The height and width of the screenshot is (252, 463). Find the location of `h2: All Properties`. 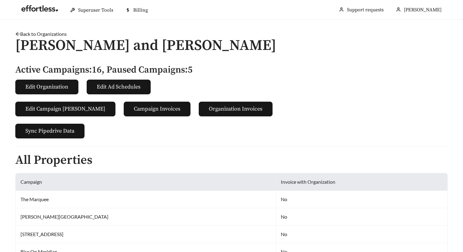

h2: All Properties is located at coordinates (232, 160).